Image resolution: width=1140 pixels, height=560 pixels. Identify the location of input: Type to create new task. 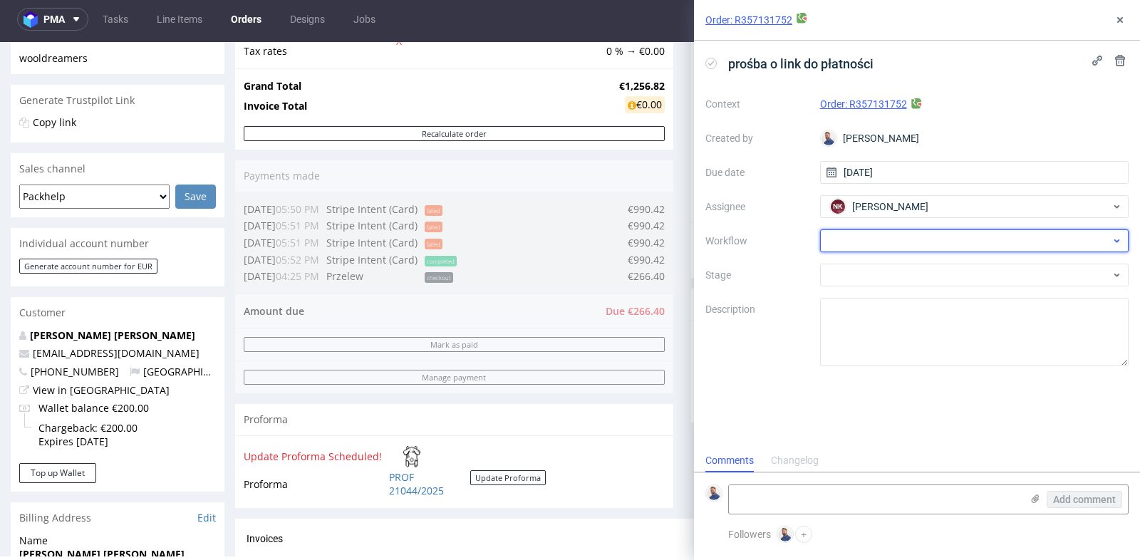
(910, 361).